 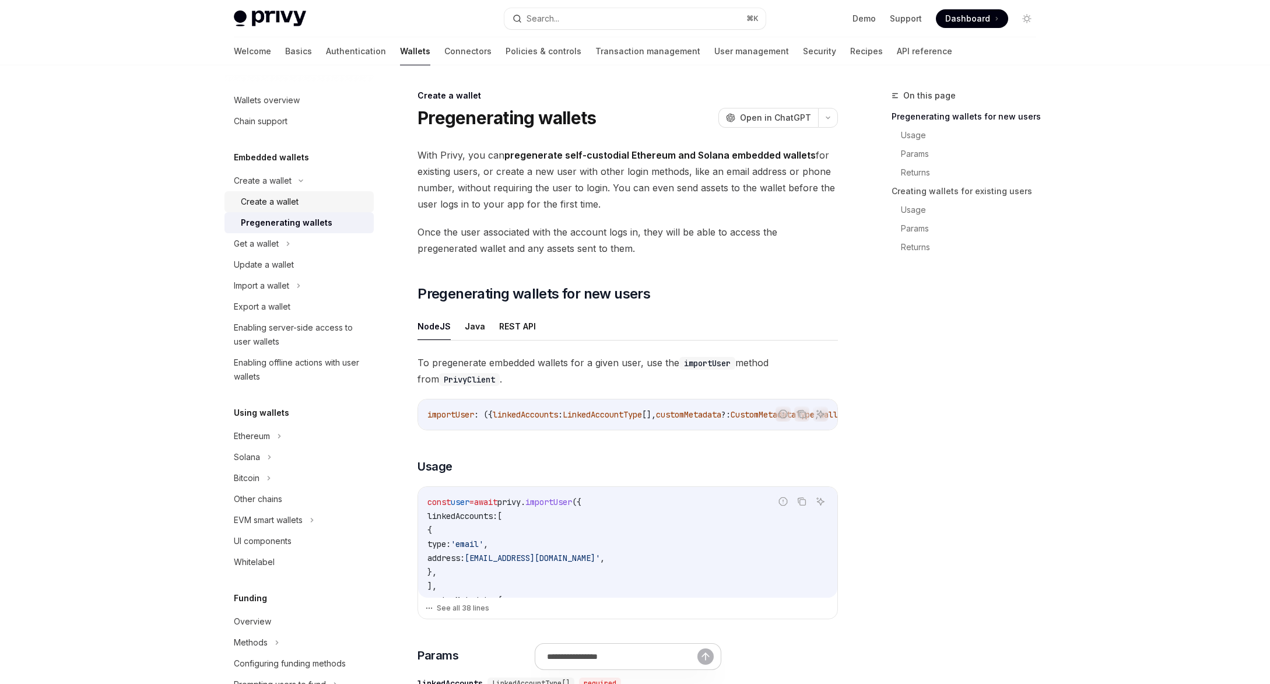 What do you see at coordinates (469, 379) in the screenshot?
I see `code: PrivyClient` at bounding box center [469, 379].